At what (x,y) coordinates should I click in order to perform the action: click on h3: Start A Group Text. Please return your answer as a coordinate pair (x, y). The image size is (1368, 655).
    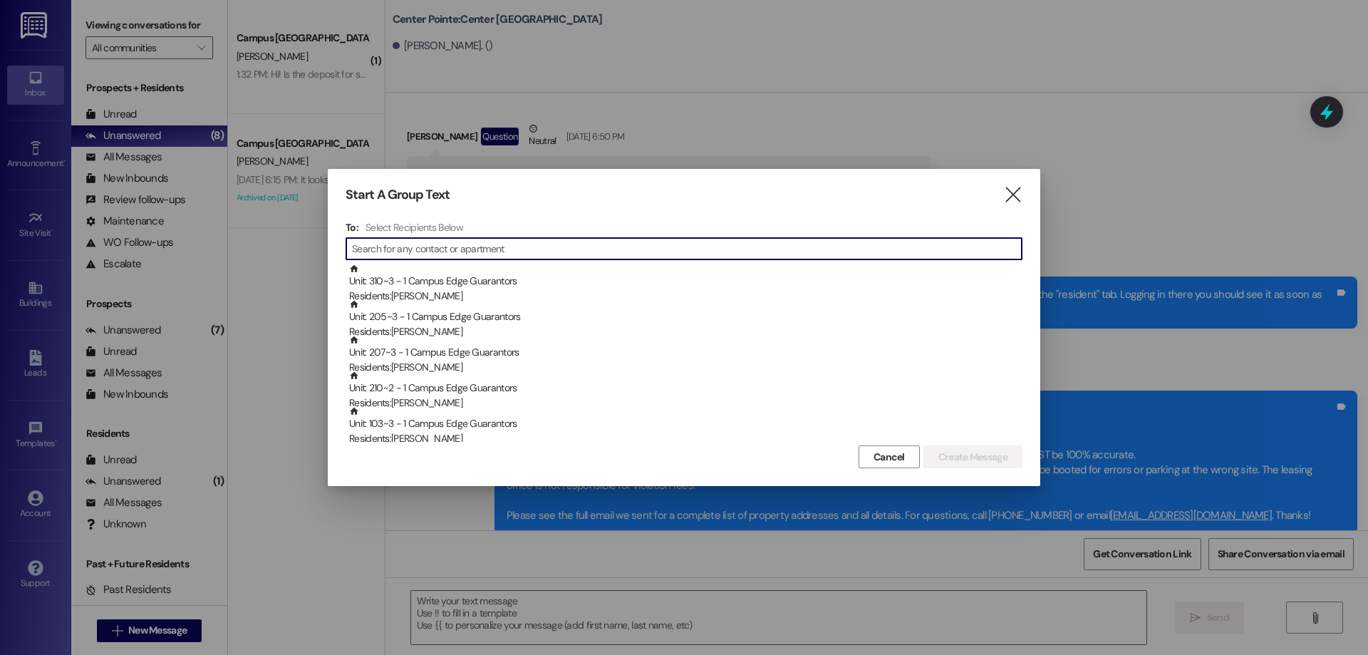
    Looking at the image, I should click on (398, 195).